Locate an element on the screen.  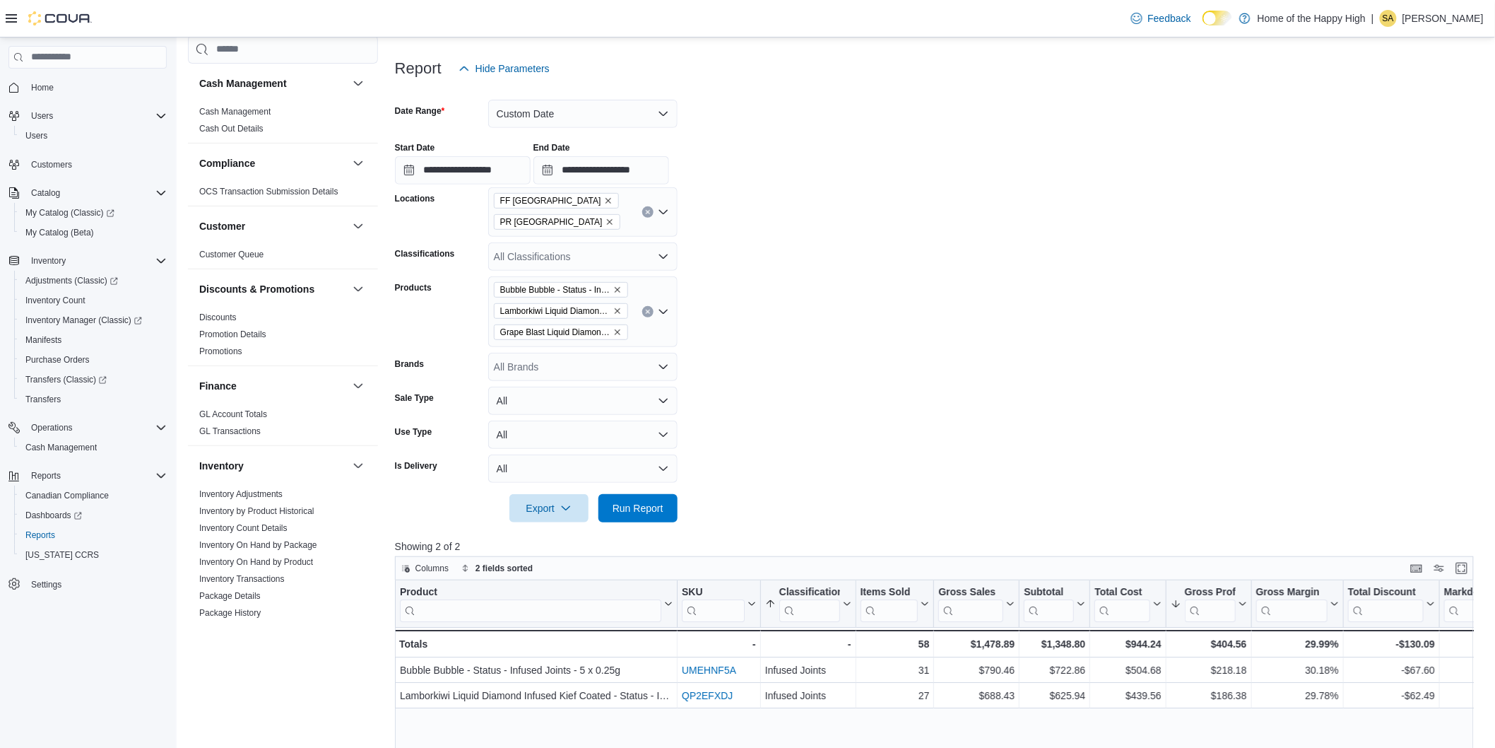
div: 31 is located at coordinates (895, 670).